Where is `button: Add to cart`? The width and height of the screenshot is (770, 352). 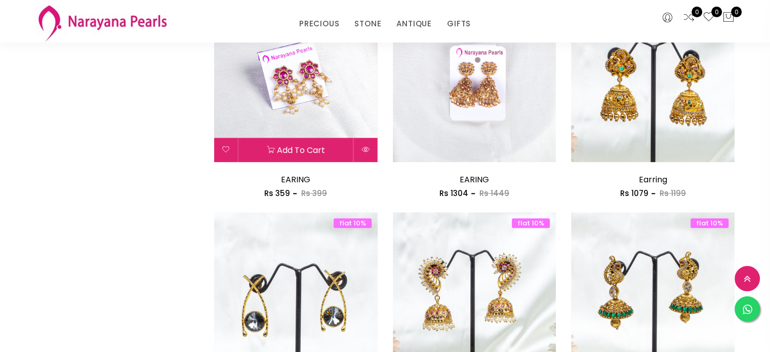 button: Add to cart is located at coordinates (296, 150).